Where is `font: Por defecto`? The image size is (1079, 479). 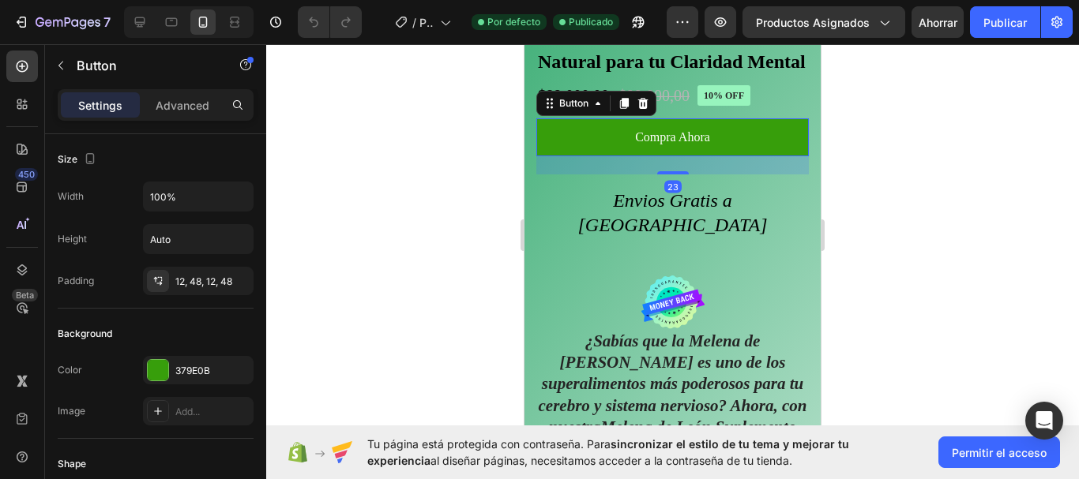 font: Por defecto is located at coordinates (513, 21).